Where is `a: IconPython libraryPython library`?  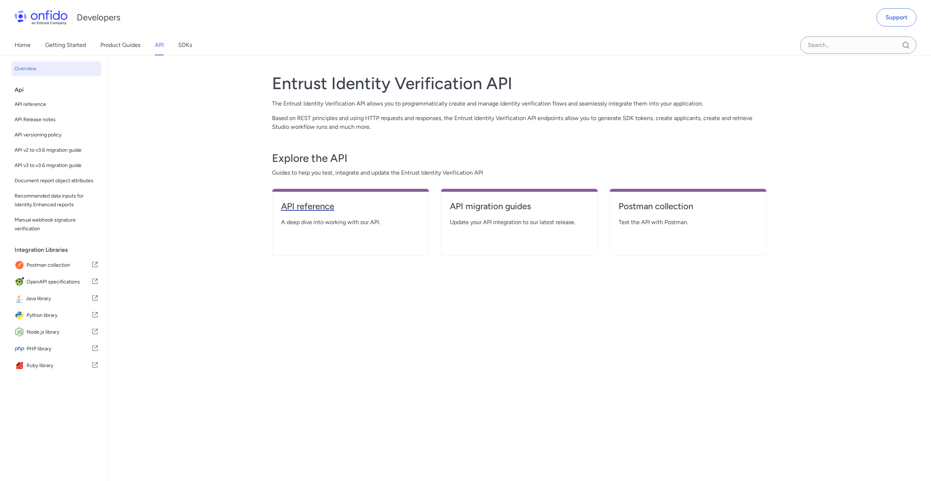 a: IconPython libraryPython library is located at coordinates (56, 315).